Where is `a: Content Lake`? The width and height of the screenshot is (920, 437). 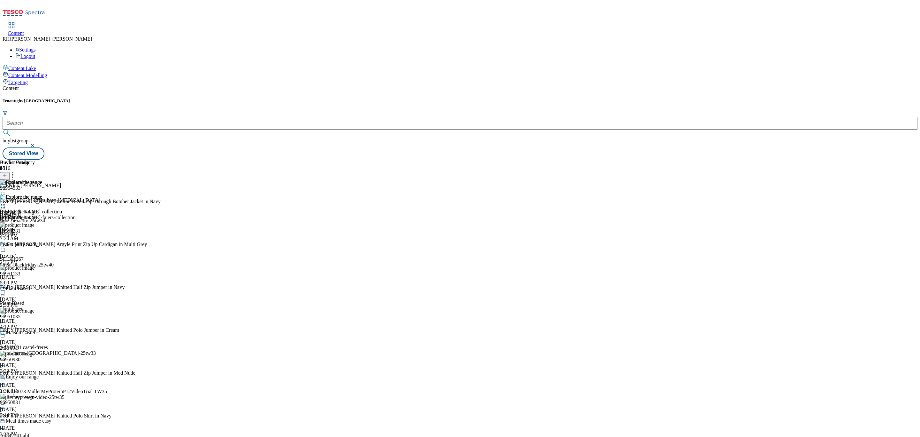 a: Content Lake is located at coordinates (460, 68).